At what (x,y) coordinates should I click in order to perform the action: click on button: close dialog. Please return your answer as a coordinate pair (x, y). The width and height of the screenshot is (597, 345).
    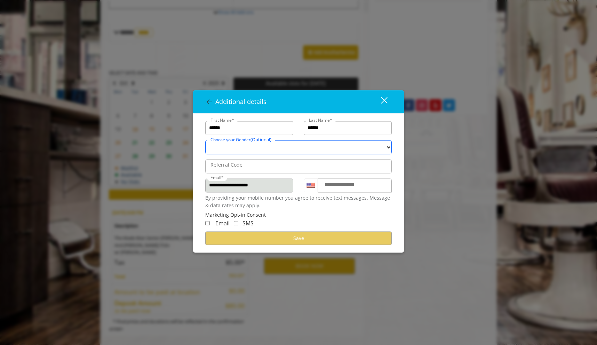
    Looking at the image, I should click on (380, 102).